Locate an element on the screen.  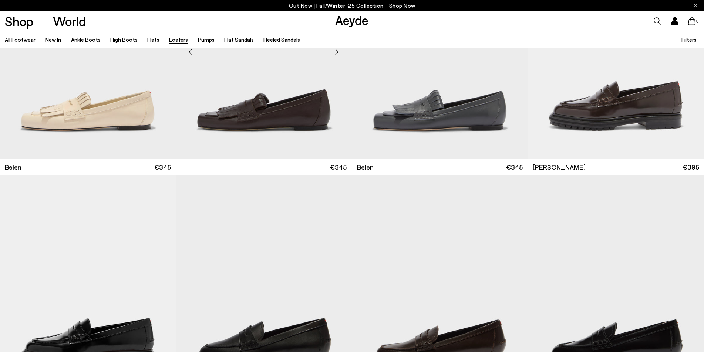
p: Out Now | Fall/Winter ‘25 Collection is located at coordinates (352, 6).